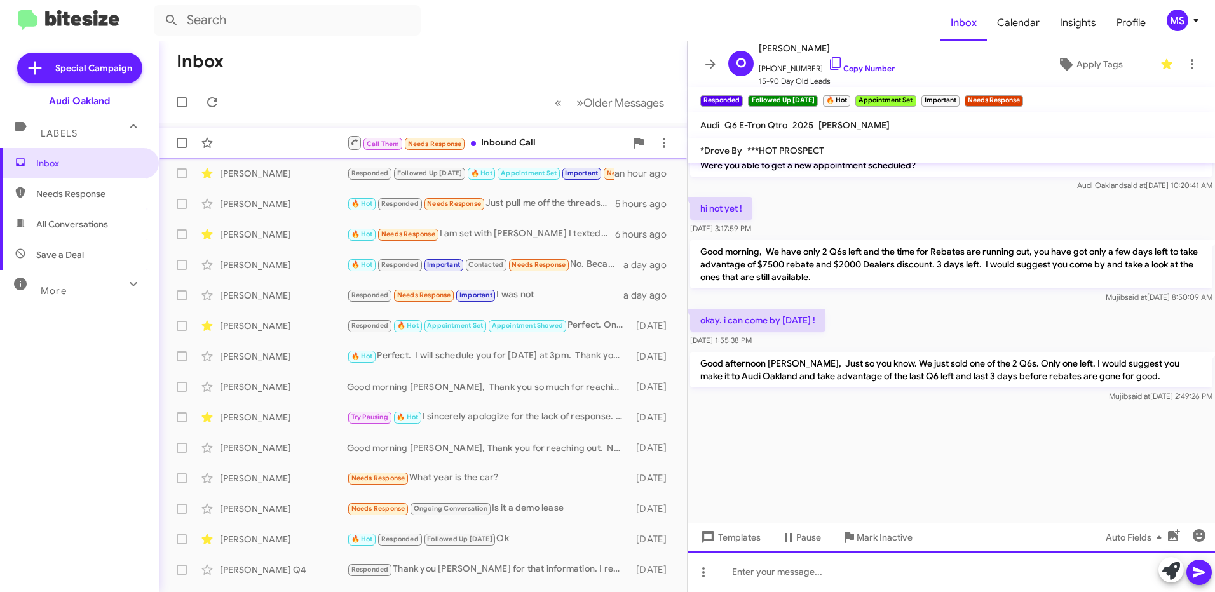 This screenshot has width=1215, height=592. Describe the element at coordinates (650, 295) in the screenshot. I see `div: a day ago` at that location.